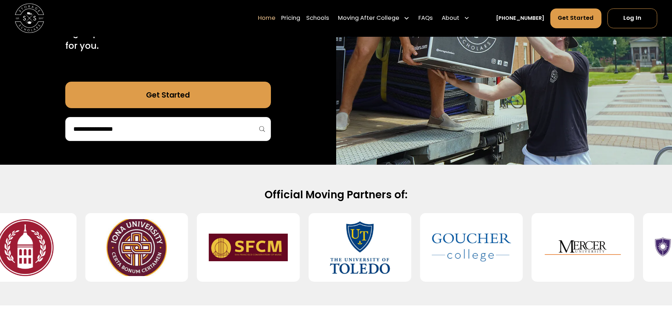  What do you see at coordinates (267, 18) in the screenshot?
I see `a: Home` at bounding box center [267, 18].